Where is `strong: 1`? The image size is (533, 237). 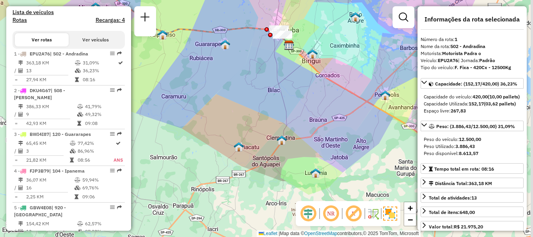 strong: 1 is located at coordinates (456, 39).